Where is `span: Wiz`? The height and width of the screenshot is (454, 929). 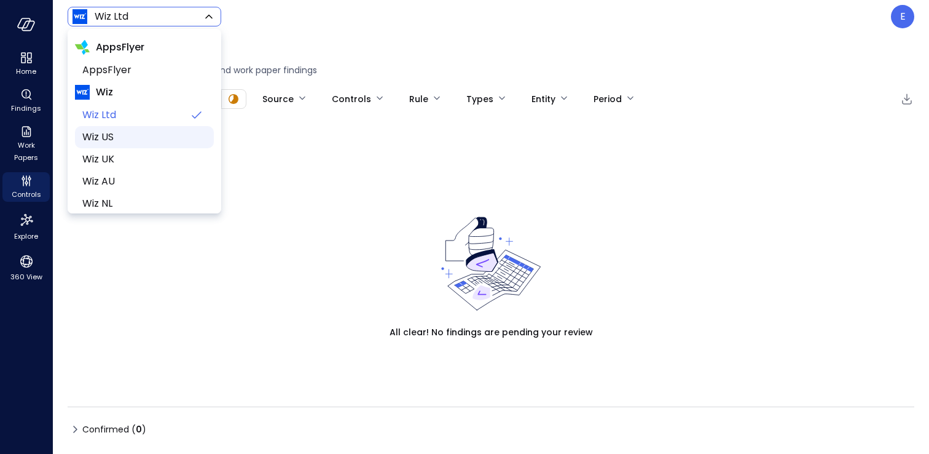
span: Wiz is located at coordinates (104, 92).